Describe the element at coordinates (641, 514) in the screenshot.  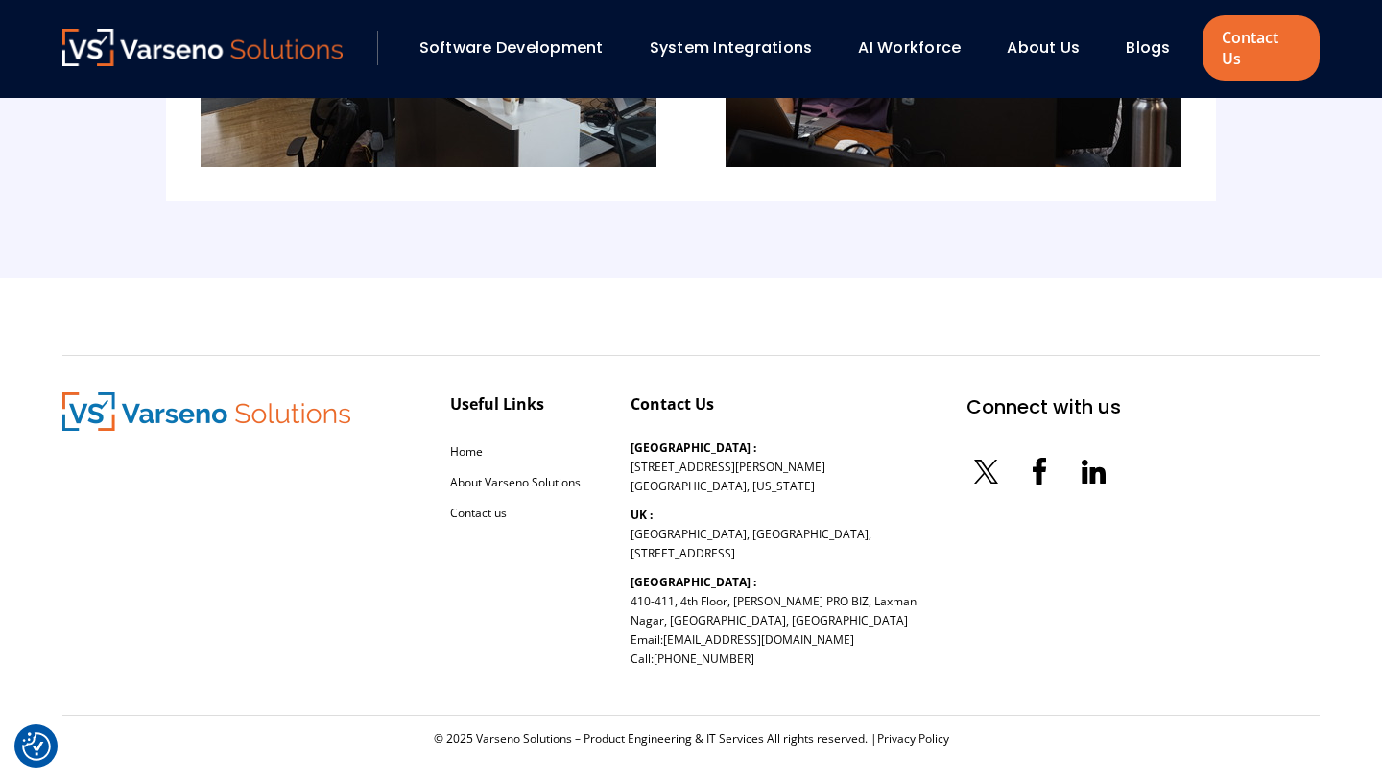
I see `b: UK :` at that location.